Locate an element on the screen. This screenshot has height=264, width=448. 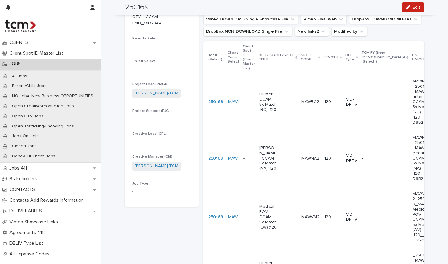
button: New links2 is located at coordinates (312, 31).